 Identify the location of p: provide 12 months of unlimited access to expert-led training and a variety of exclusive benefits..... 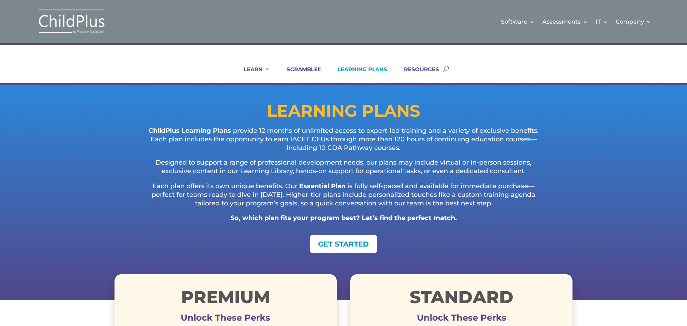
(344, 142).